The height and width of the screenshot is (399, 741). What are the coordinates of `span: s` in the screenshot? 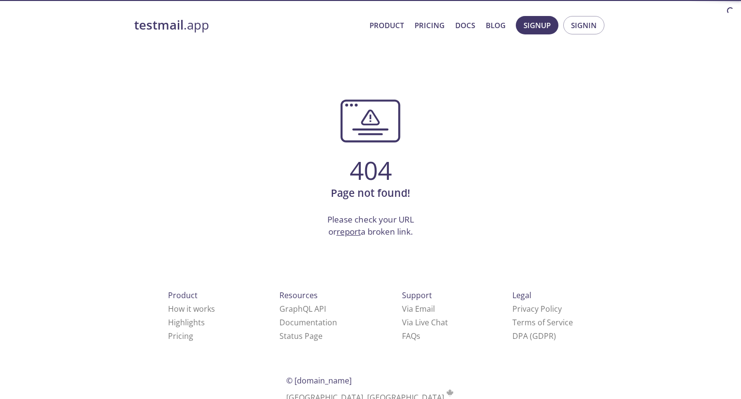 It's located at (419, 336).